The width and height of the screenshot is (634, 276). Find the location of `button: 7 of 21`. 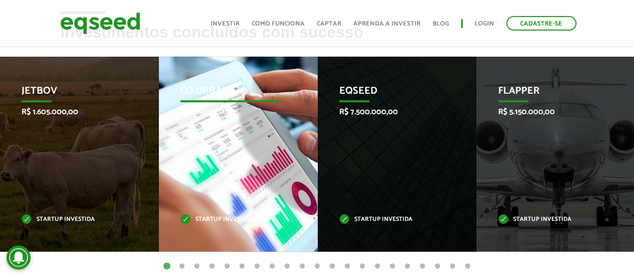

button: 7 of 21 is located at coordinates (257, 267).